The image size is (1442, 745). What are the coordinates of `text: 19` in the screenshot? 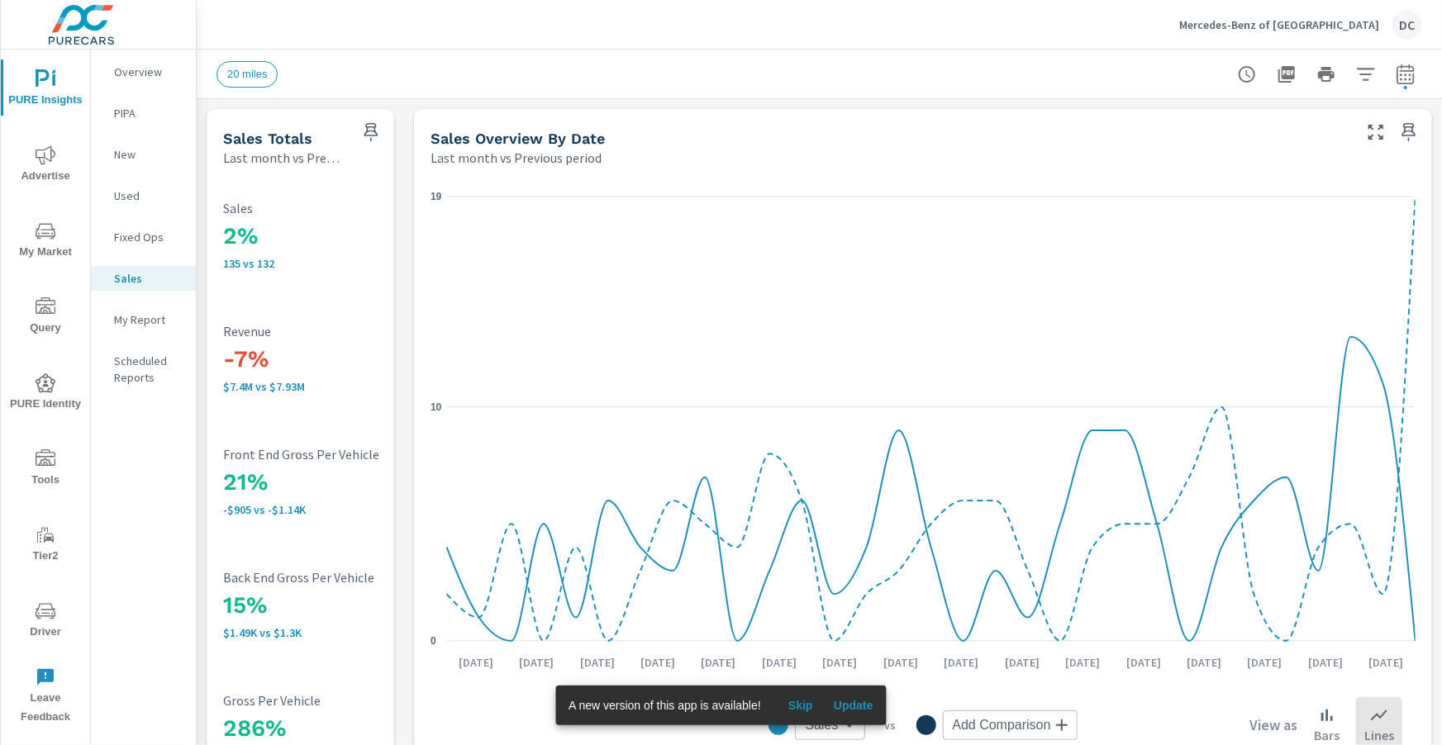 It's located at (436, 197).